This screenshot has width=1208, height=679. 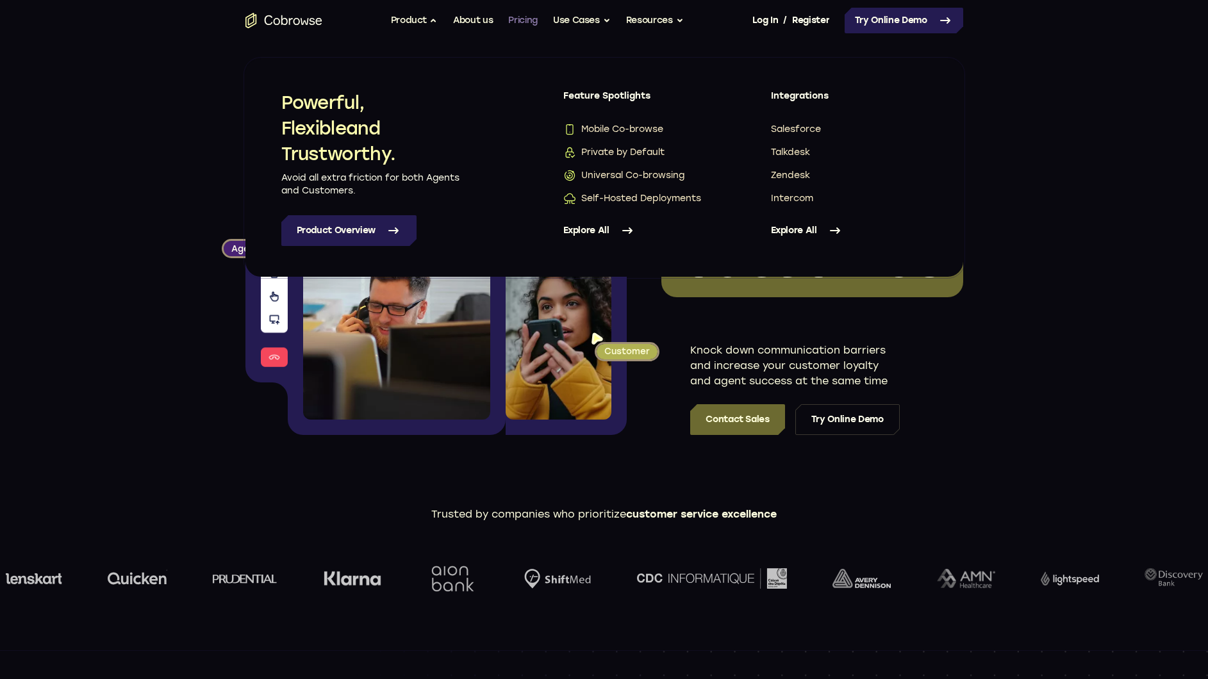 What do you see at coordinates (452, 579) in the screenshot?
I see `img: Aion Bank` at bounding box center [452, 579].